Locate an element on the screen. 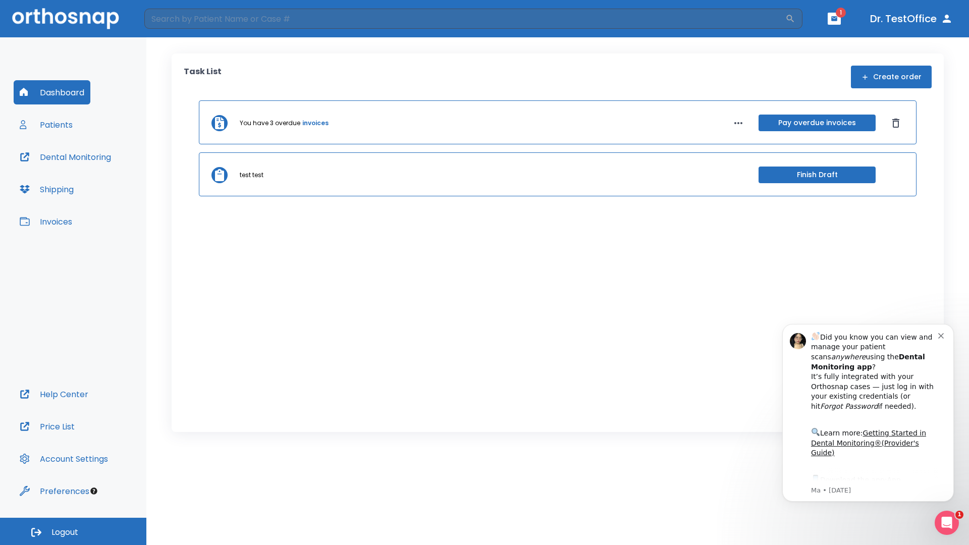 The image size is (969, 545). a: Getting Started in Dental Monitoring is located at coordinates (101, 129).